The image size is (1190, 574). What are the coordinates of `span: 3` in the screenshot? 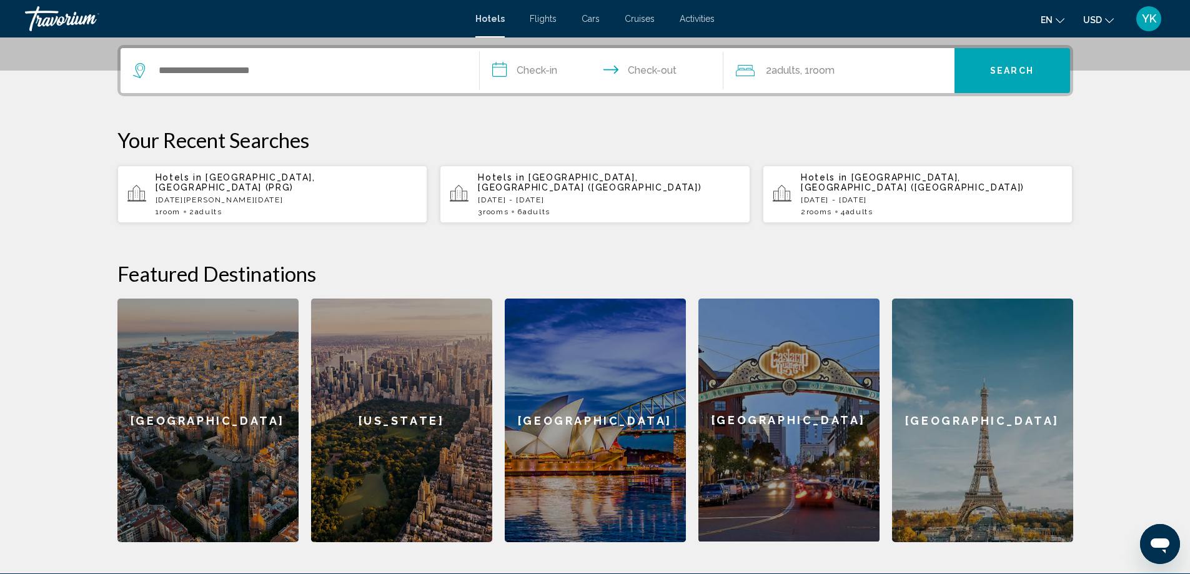 It's located at (493, 212).